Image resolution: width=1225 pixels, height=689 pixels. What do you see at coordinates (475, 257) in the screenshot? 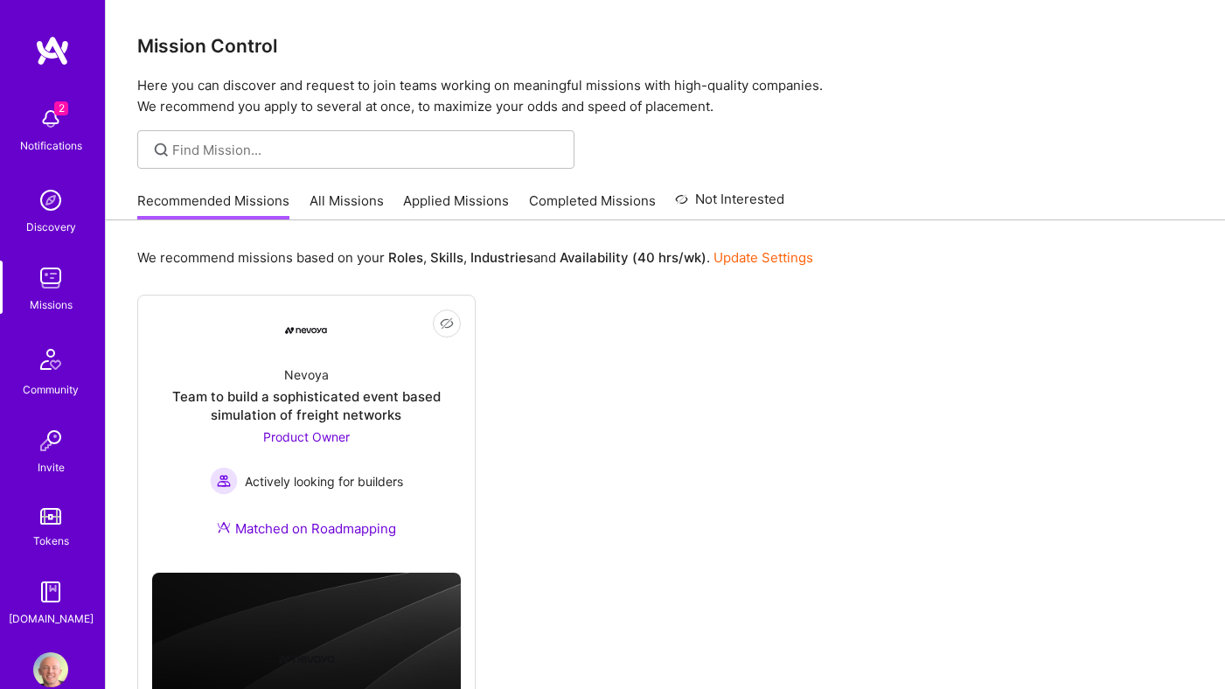
I see `p: We recommend missions based on your , , and .` at bounding box center [475, 257].